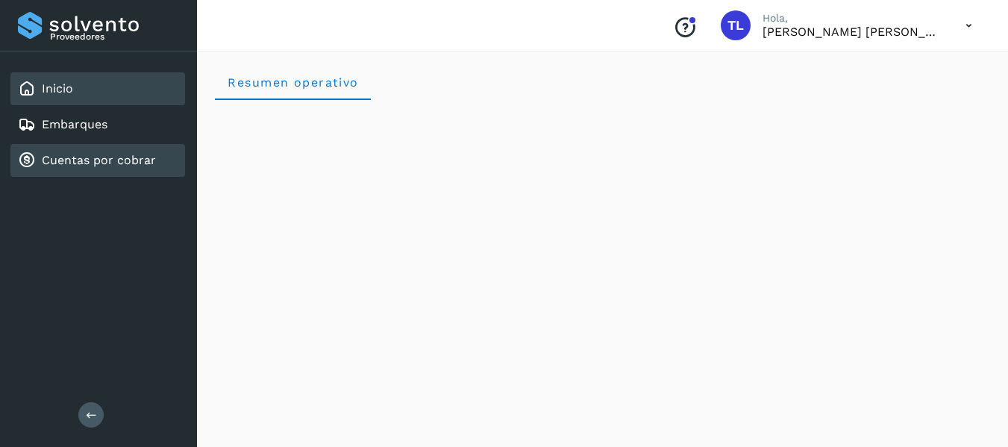 This screenshot has height=447, width=1008. Describe the element at coordinates (293, 82) in the screenshot. I see `span: Resumen operativo` at that location.